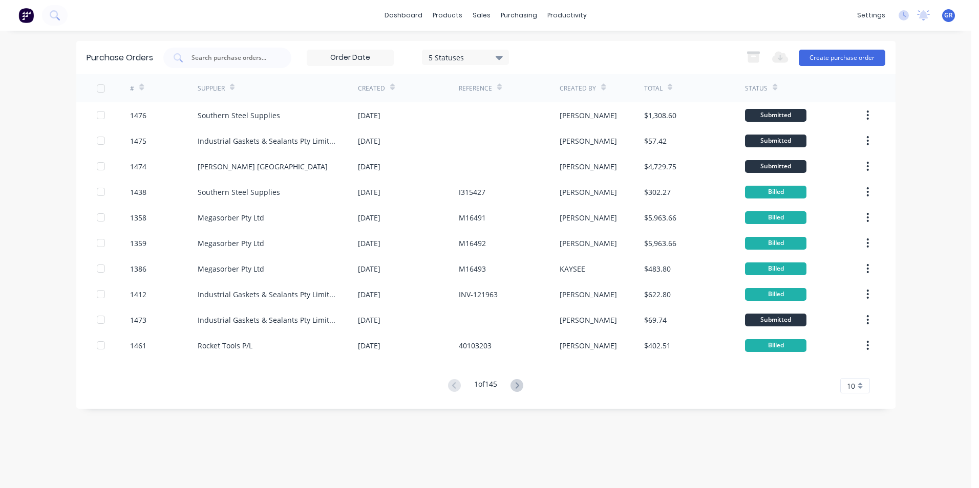 This screenshot has height=488, width=979. What do you see at coordinates (655, 320) in the screenshot?
I see `div: $69.74` at bounding box center [655, 320].